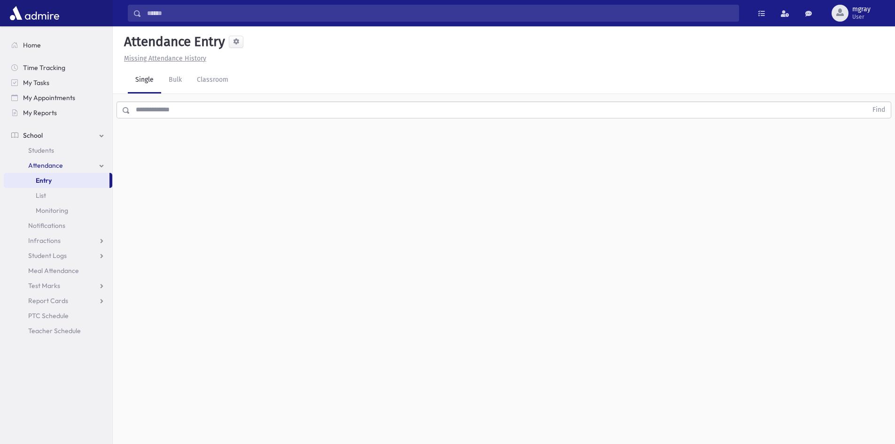 This screenshot has height=444, width=895. Describe the element at coordinates (58, 150) in the screenshot. I see `a: Students` at that location.